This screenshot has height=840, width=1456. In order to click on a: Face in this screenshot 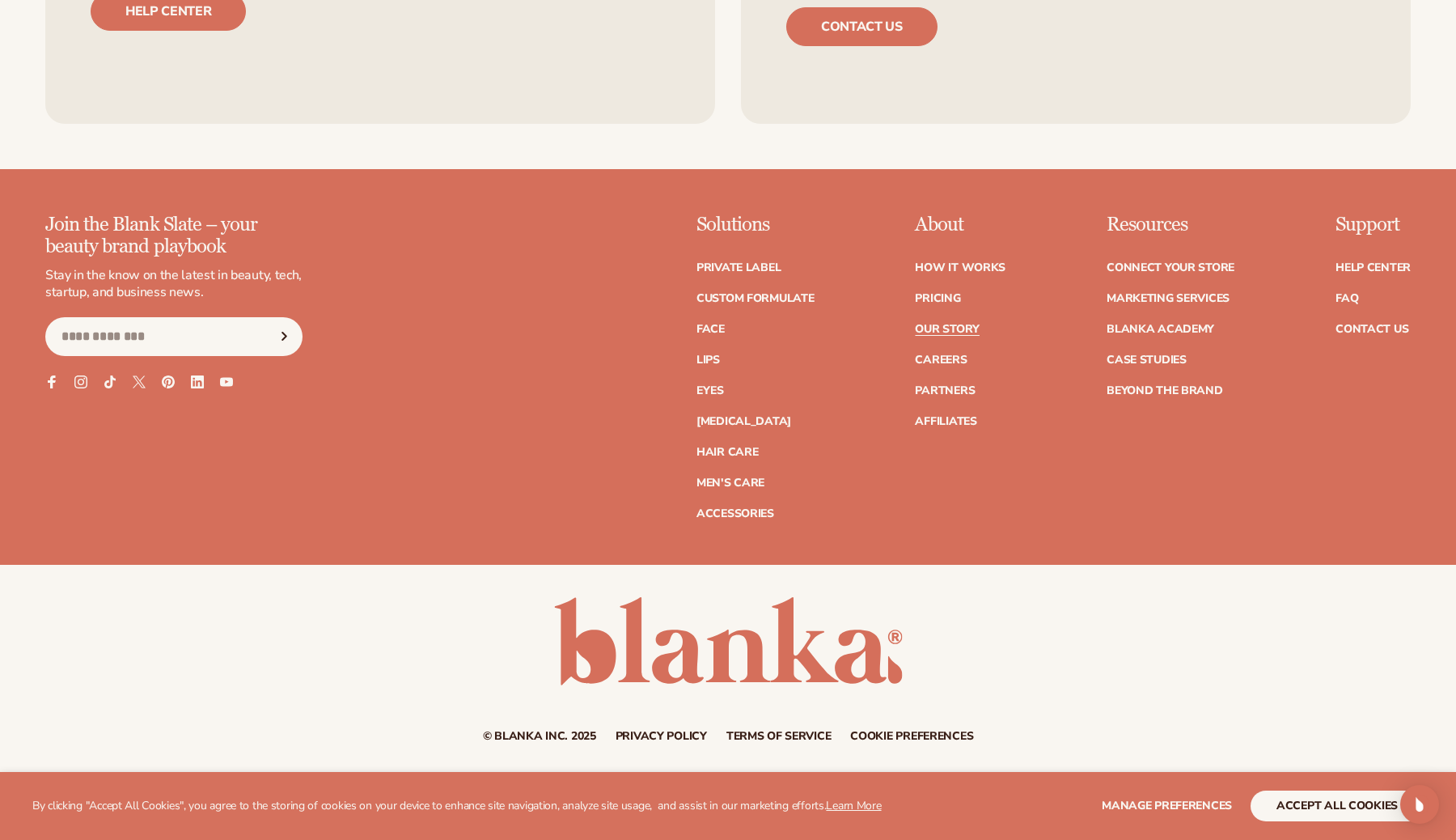, I will do `click(710, 329)`.